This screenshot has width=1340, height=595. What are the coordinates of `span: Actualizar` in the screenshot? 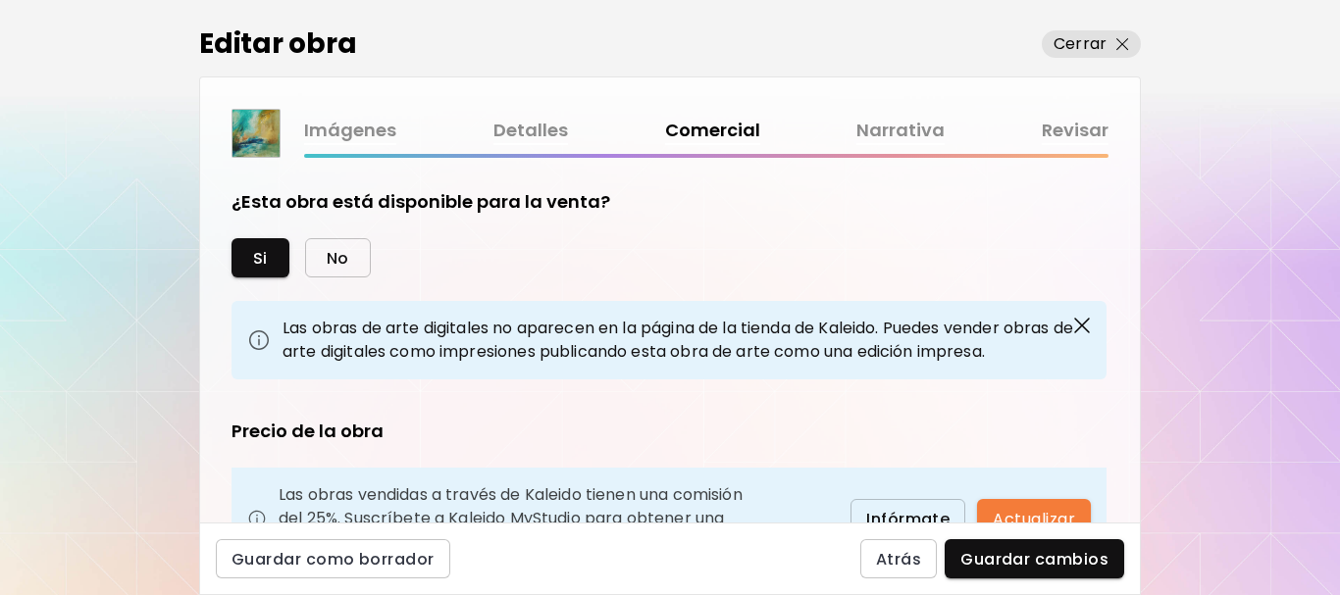 It's located at (1034, 519).